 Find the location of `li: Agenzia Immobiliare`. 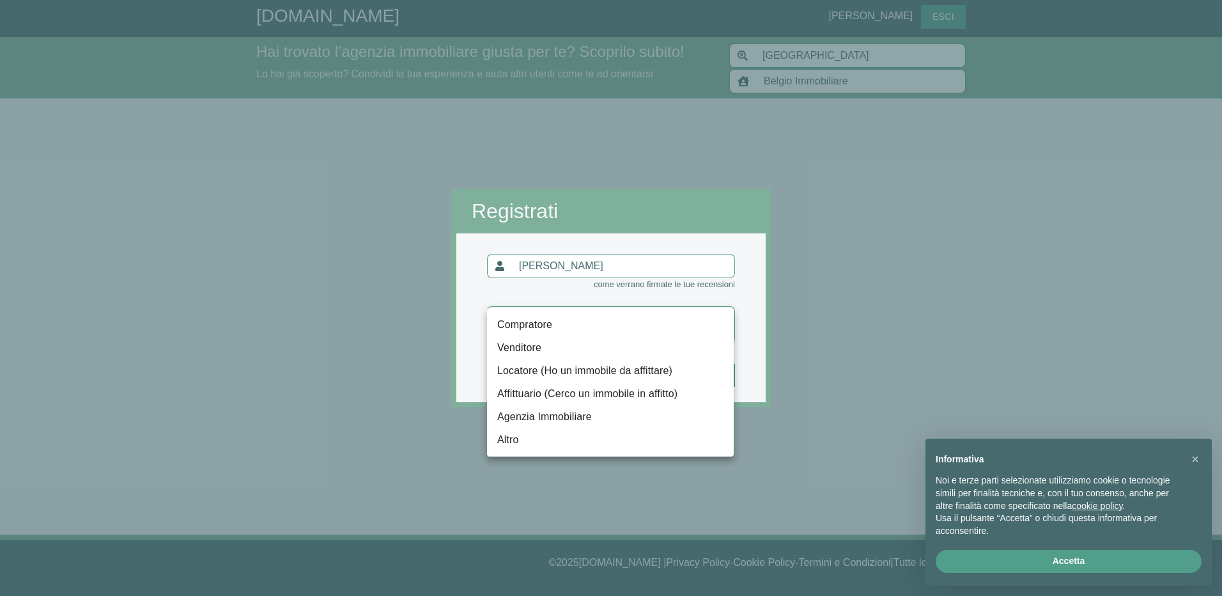

li: Agenzia Immobiliare is located at coordinates (610, 417).